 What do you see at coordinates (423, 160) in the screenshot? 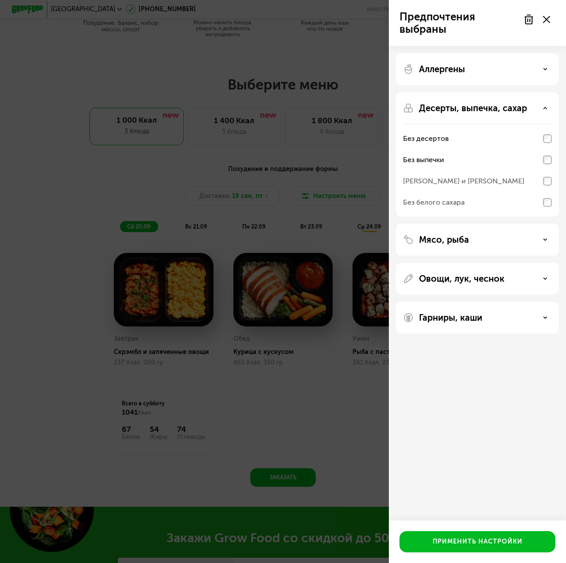
I see `div: Без выпечки` at bounding box center [423, 160].